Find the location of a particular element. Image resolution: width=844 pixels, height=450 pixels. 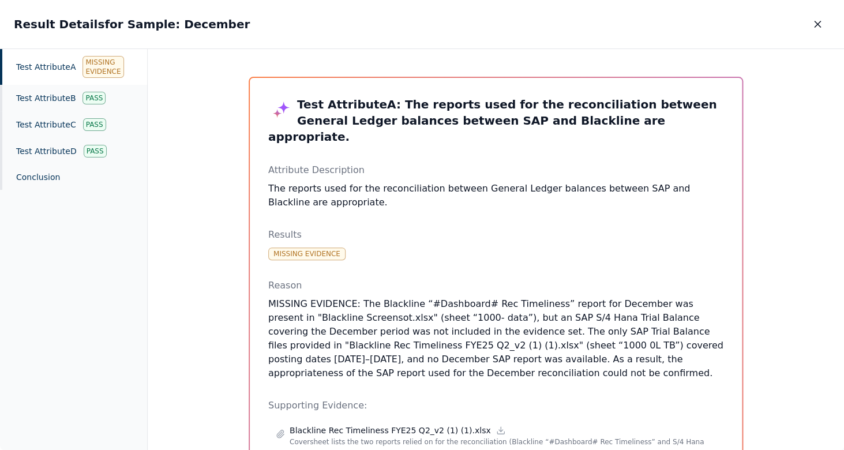

p: Attribute Description is located at coordinates (495, 170).